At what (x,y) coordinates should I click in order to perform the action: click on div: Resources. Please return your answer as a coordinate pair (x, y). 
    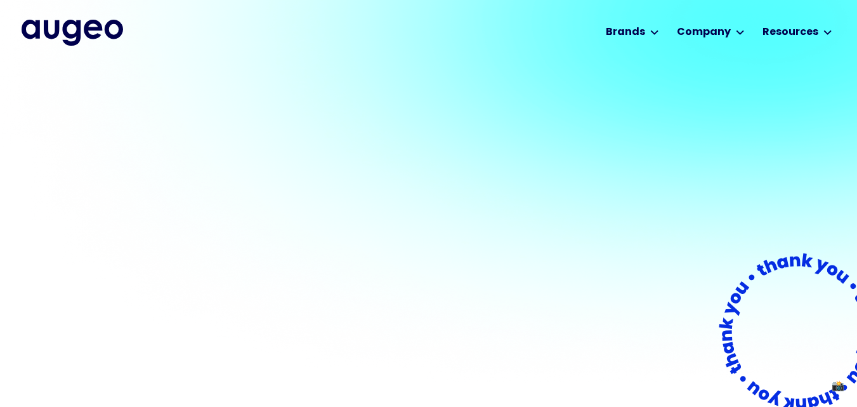
    Looking at the image, I should click on (790, 32).